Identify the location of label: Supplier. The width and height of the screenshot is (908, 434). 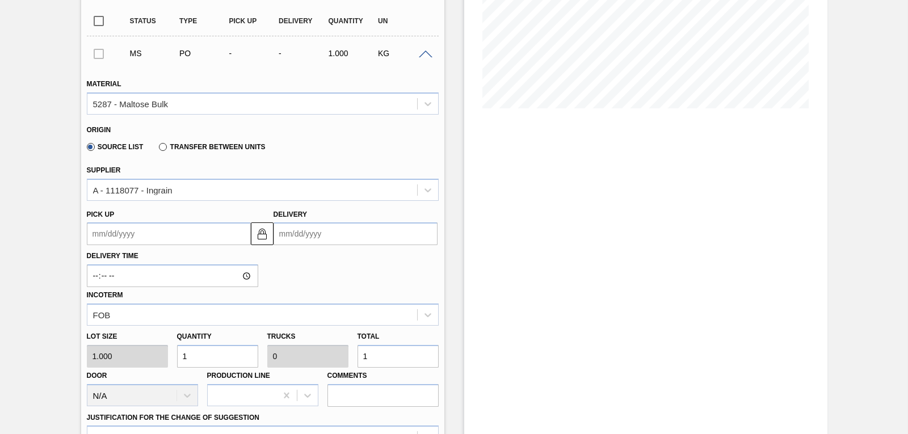
(104, 170).